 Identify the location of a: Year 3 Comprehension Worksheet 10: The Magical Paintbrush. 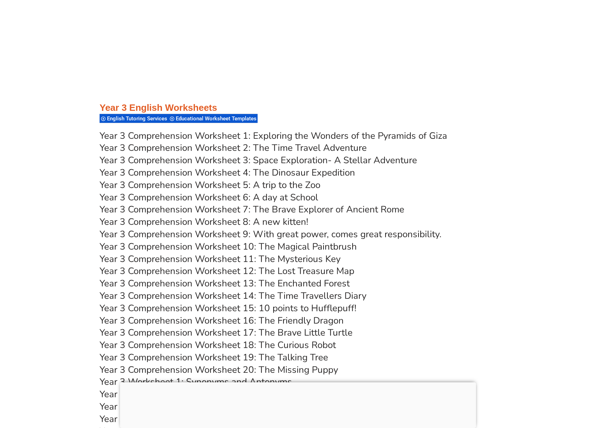
(228, 247).